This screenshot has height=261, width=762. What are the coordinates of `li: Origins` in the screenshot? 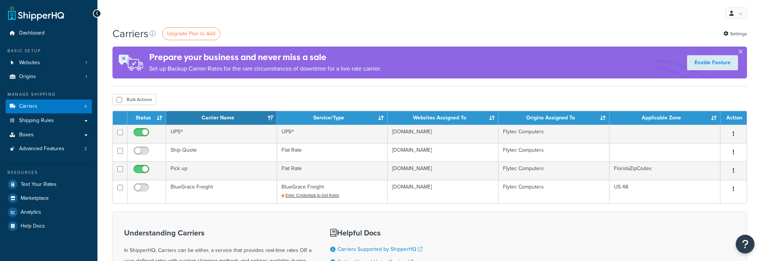 It's located at (49, 76).